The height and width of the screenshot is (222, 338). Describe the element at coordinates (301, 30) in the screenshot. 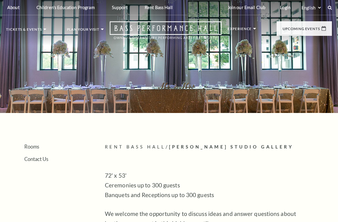

I see `p: Upcoming Events` at that location.